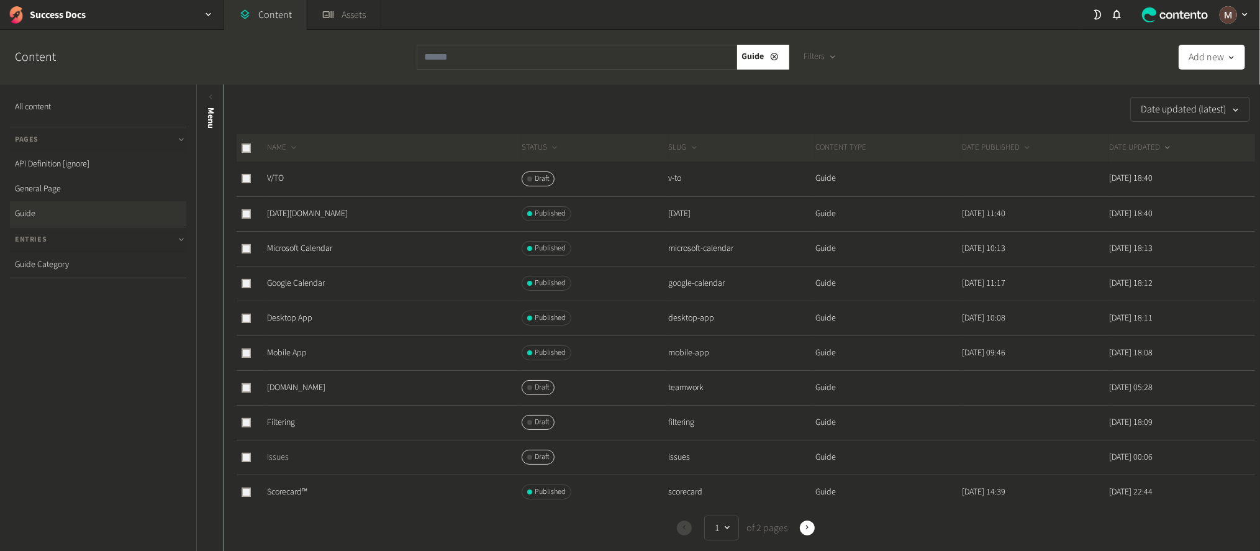 This screenshot has height=551, width=1260. Describe the element at coordinates (1141, 148) in the screenshot. I see `button: DATE UPDATED` at that location.